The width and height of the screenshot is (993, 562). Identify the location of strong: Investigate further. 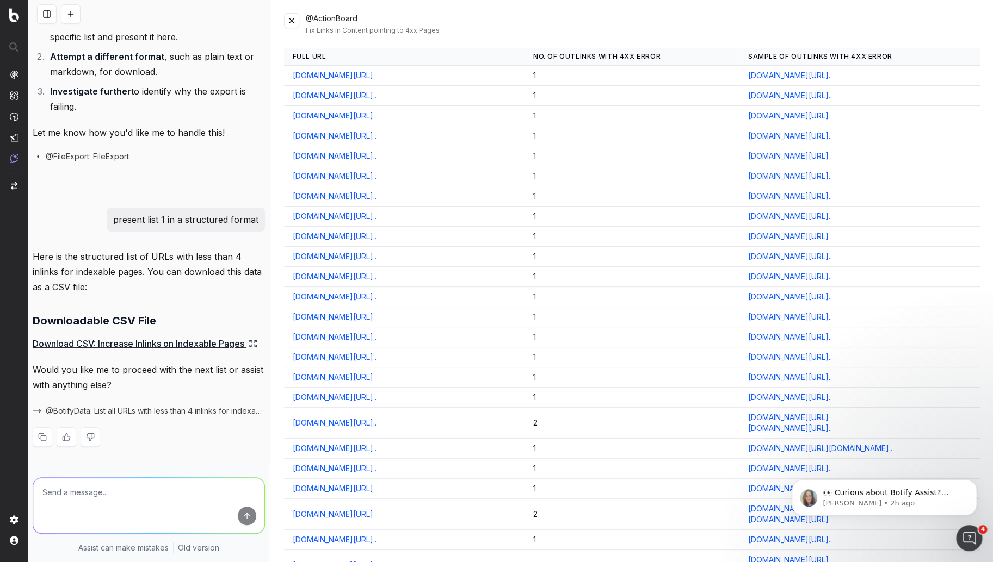
(90, 91).